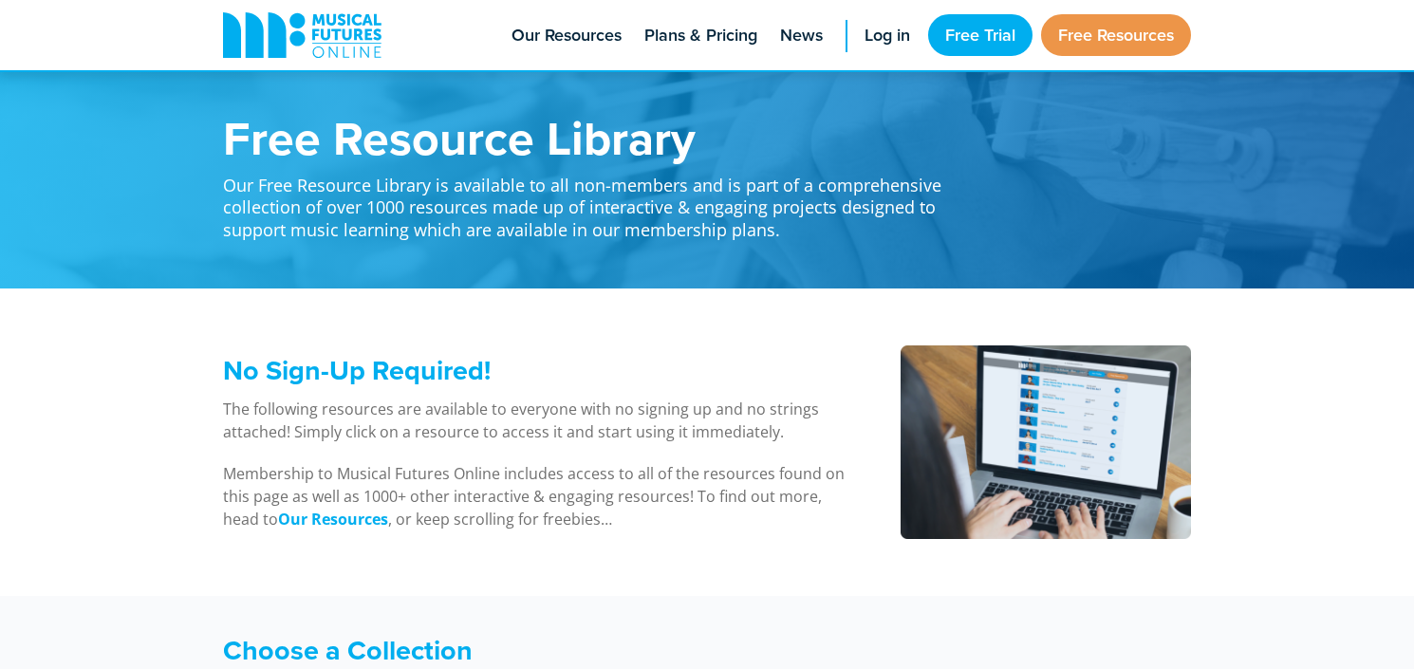 Image resolution: width=1414 pixels, height=669 pixels. Describe the element at coordinates (1116, 35) in the screenshot. I see `a: Free Resources` at that location.